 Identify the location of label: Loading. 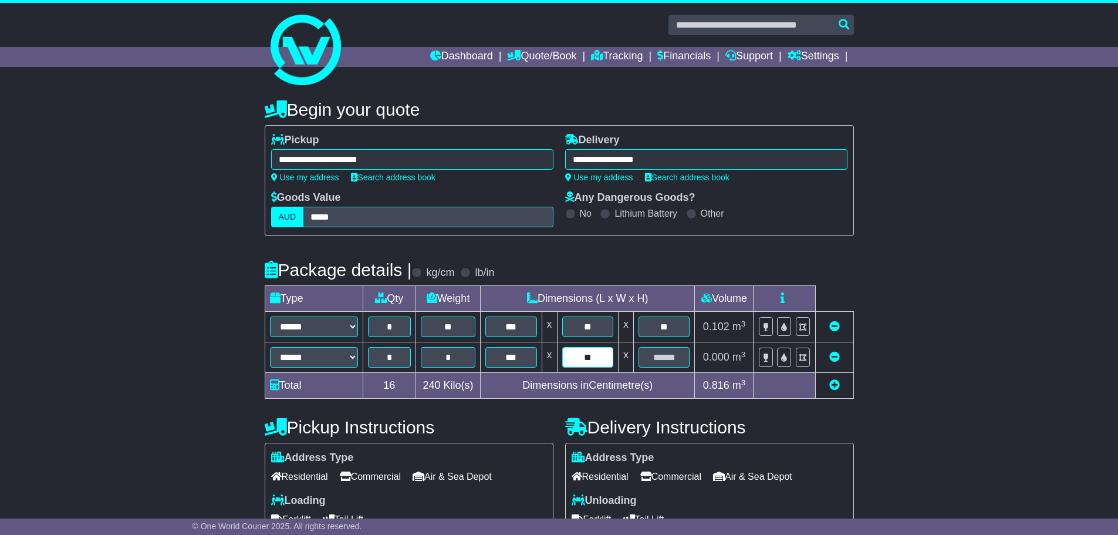
(298, 501).